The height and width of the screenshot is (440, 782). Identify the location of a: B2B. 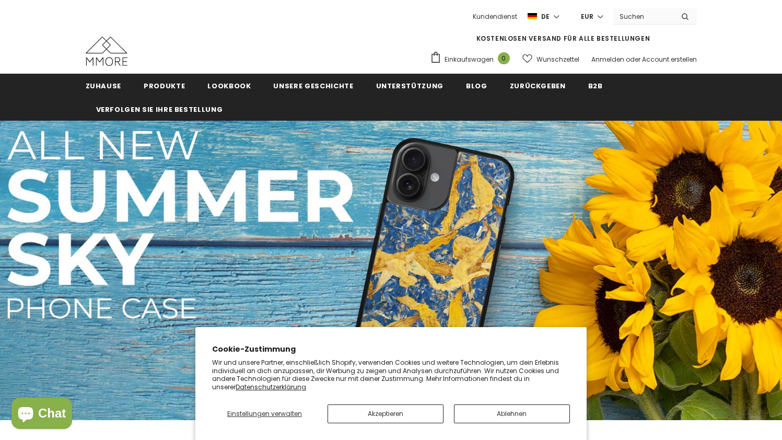
(596, 85).